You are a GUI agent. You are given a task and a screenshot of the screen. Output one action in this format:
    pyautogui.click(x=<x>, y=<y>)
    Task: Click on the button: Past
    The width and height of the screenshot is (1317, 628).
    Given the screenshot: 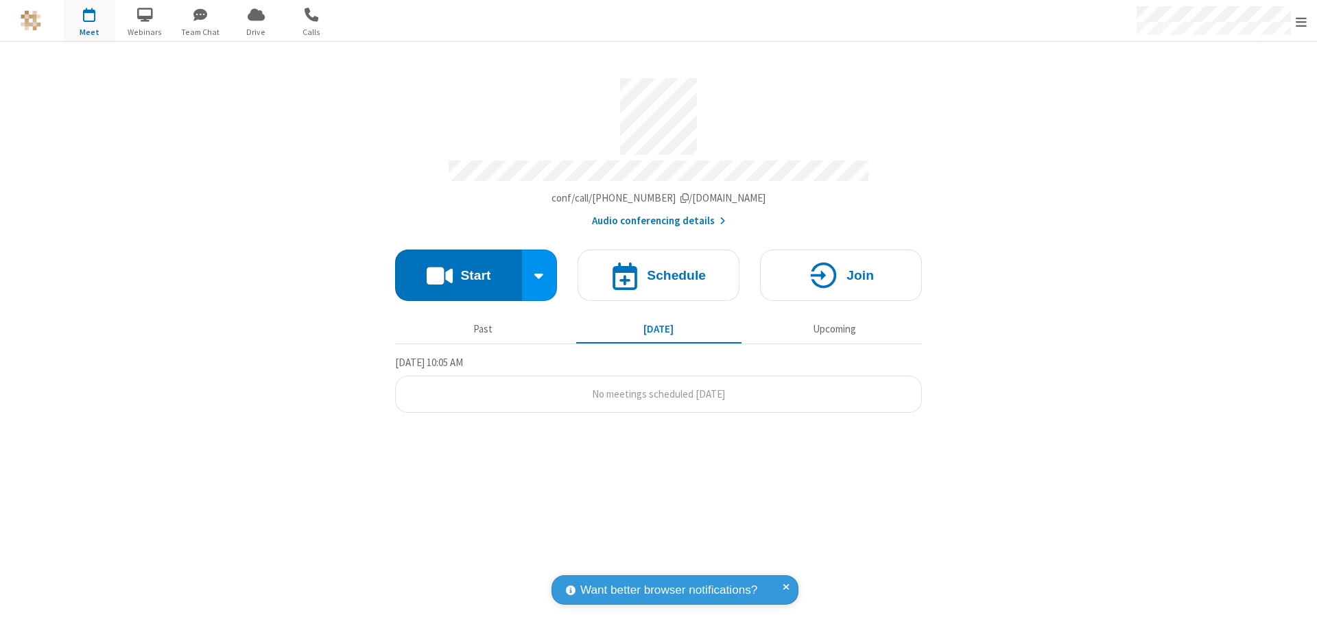 What is the action you would take?
    pyautogui.click(x=483, y=329)
    